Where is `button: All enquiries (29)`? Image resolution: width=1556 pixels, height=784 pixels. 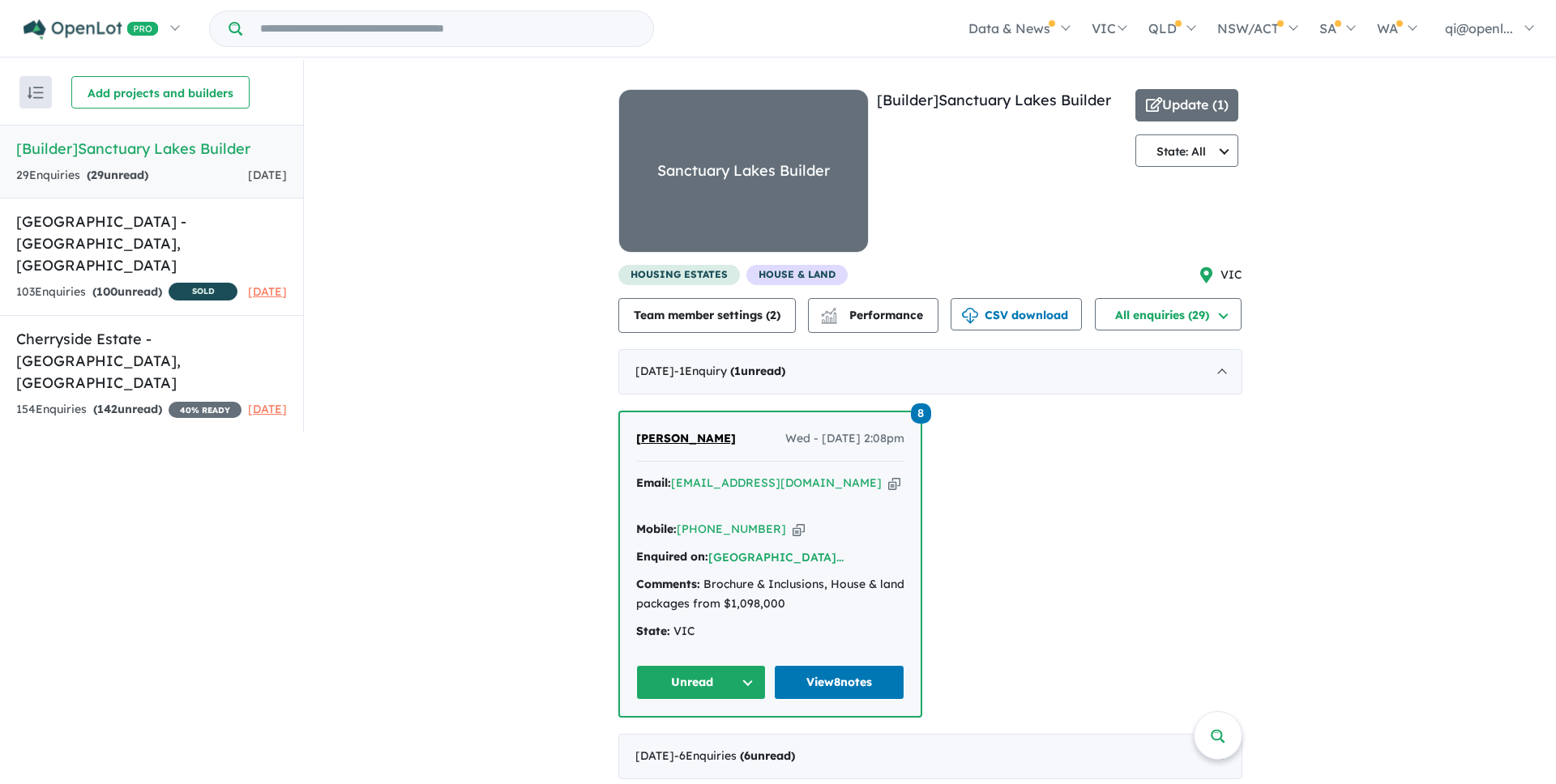
button: All enquiries (29) is located at coordinates (1168, 314).